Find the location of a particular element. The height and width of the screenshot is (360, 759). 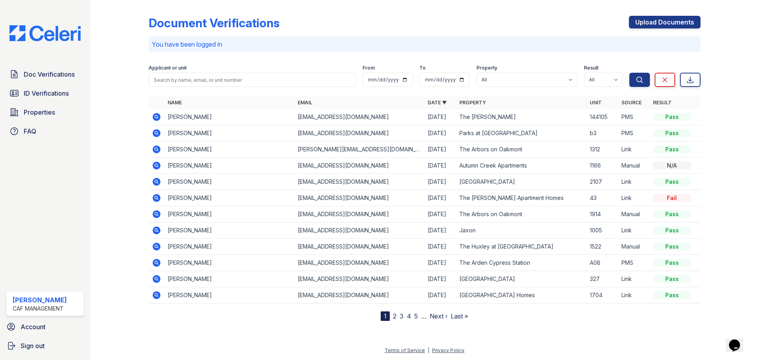

a: Source is located at coordinates (631, 102).